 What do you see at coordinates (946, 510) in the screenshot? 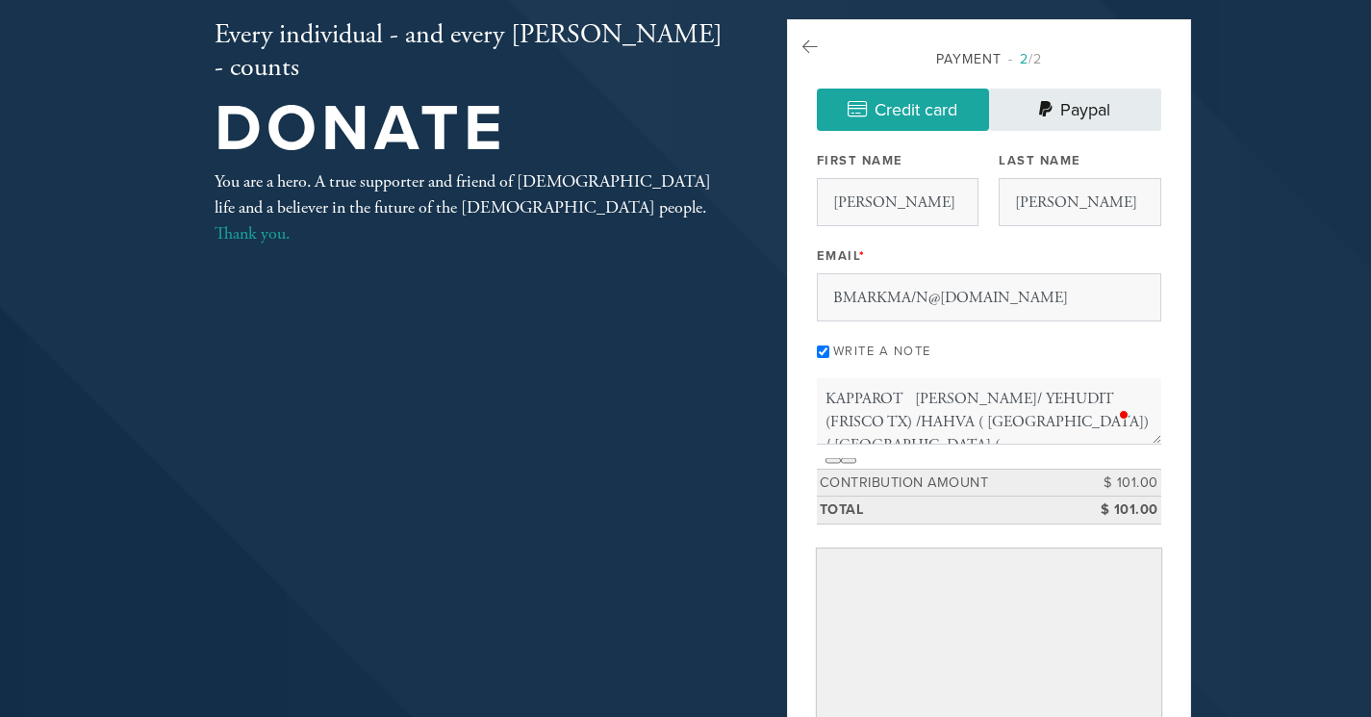
I see `td: Total` at bounding box center [946, 510].